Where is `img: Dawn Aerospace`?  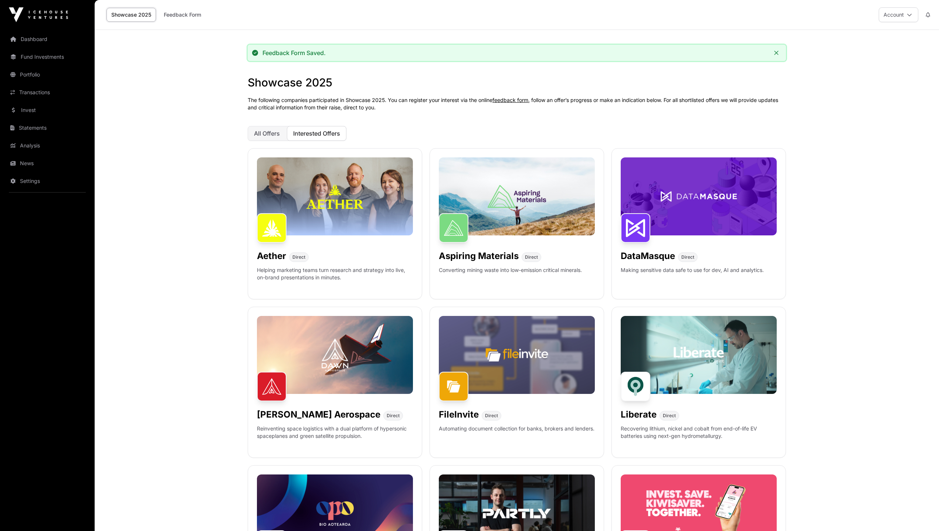 img: Dawn Aerospace is located at coordinates (272, 387).